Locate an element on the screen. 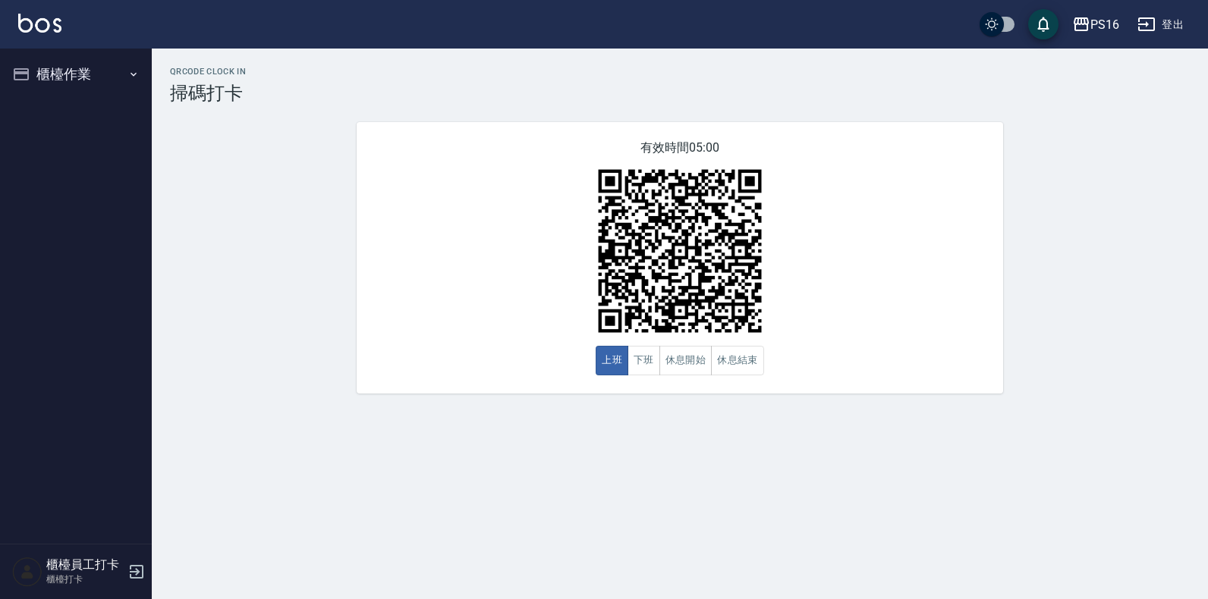  button: 休息結束 is located at coordinates (737, 360).